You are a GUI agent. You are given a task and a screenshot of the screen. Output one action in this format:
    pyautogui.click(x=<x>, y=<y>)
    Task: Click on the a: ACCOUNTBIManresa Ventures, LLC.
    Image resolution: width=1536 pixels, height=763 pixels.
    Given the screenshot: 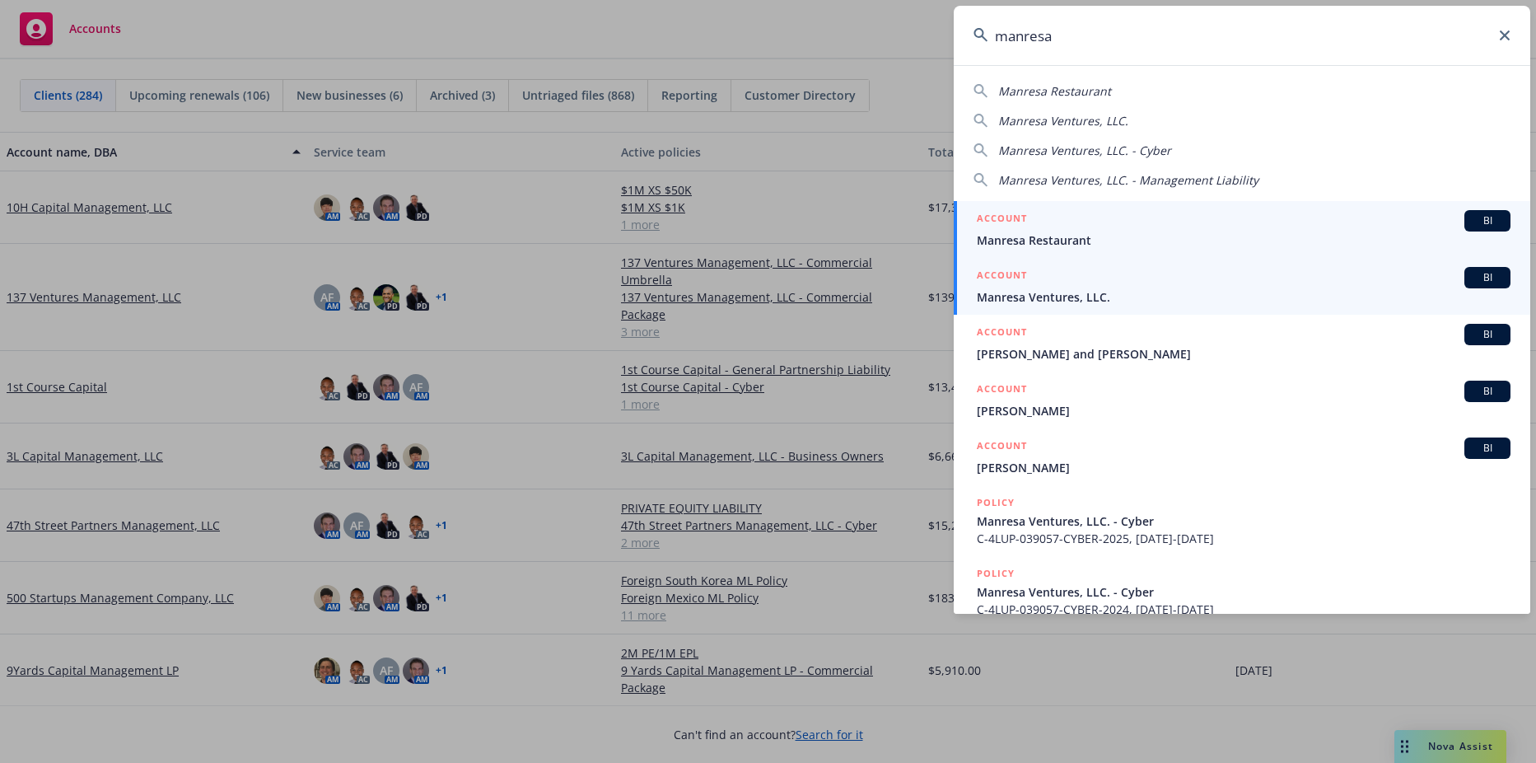 What is the action you would take?
    pyautogui.click(x=1242, y=286)
    